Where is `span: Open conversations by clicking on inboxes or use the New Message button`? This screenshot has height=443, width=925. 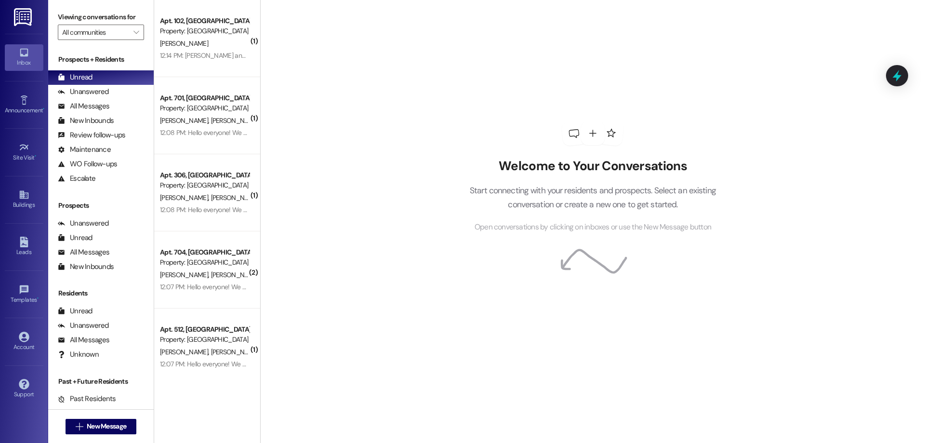 span: Open conversations by clicking on inboxes or use the New Message button is located at coordinates (592, 227).